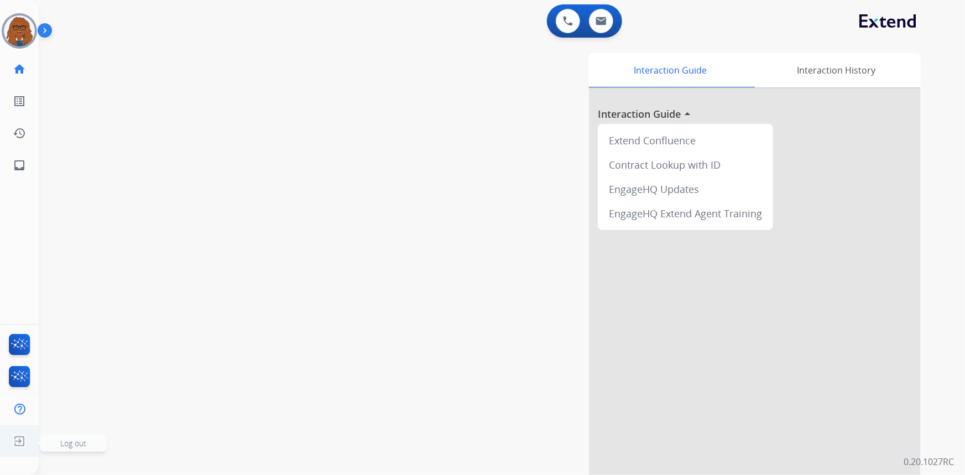  I want to click on mat-icon: history, so click(19, 133).